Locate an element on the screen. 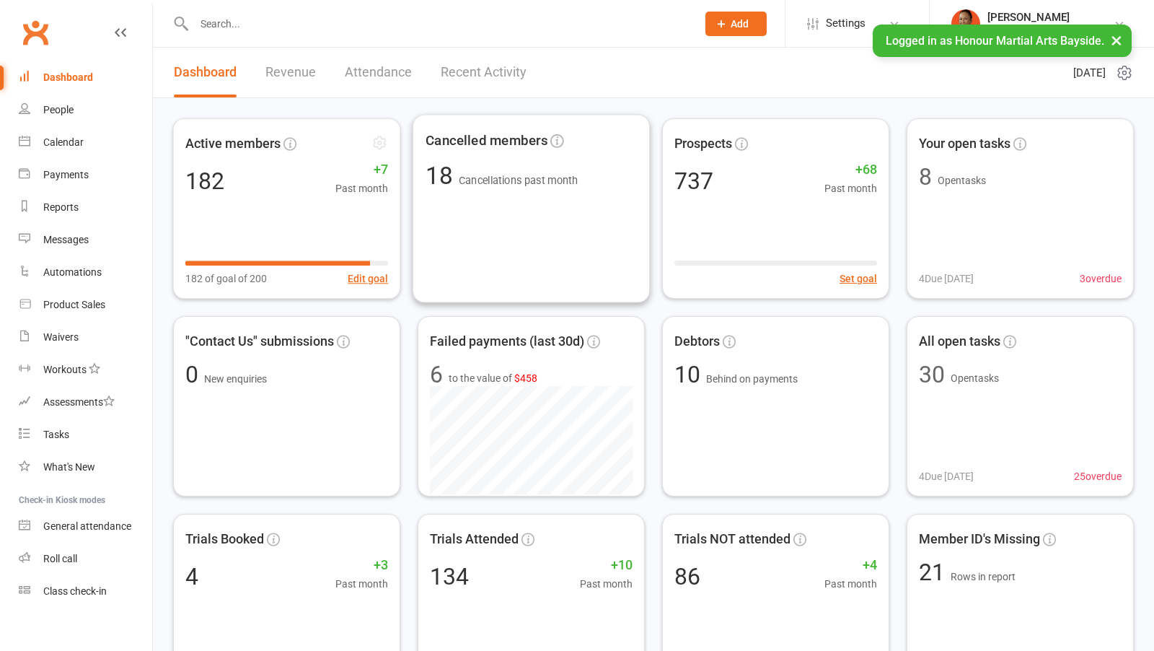 This screenshot has height=651, width=1154. img: thumb_image1722232694.png is located at coordinates (966, 24).